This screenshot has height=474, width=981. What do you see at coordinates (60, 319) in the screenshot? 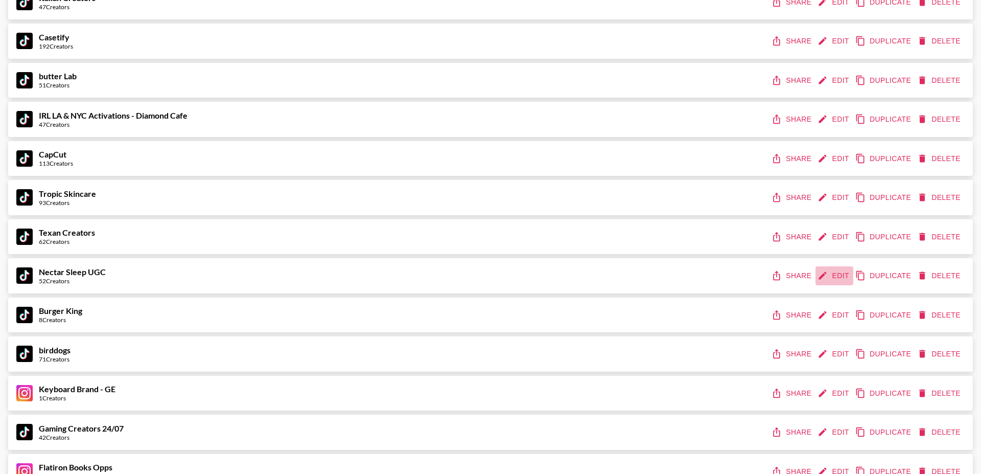
I see `div: 8 Creators` at bounding box center [60, 319].